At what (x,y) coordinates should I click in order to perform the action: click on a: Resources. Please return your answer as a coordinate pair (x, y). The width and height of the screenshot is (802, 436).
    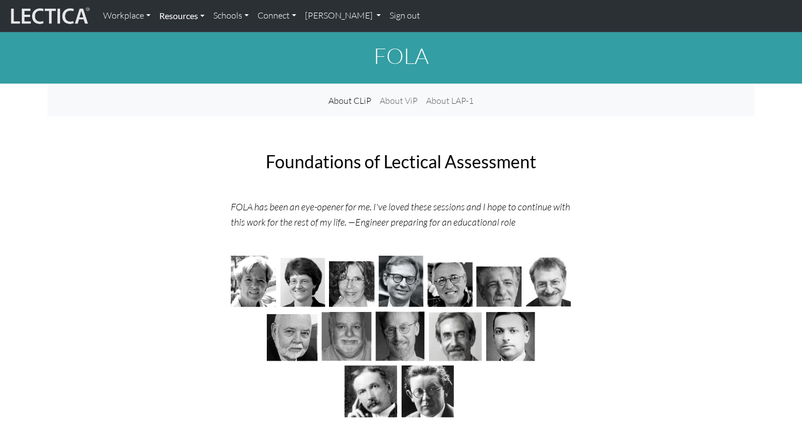
    Looking at the image, I should click on (182, 16).